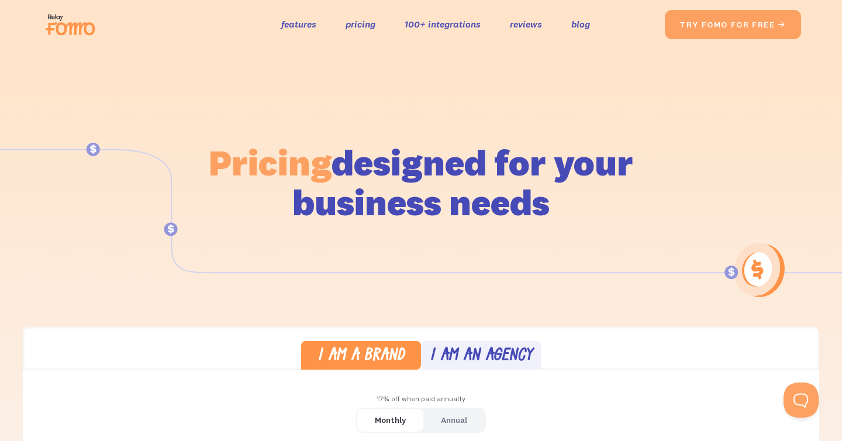 This screenshot has width=842, height=441. Describe the element at coordinates (360, 24) in the screenshot. I see `a: pricing` at that location.